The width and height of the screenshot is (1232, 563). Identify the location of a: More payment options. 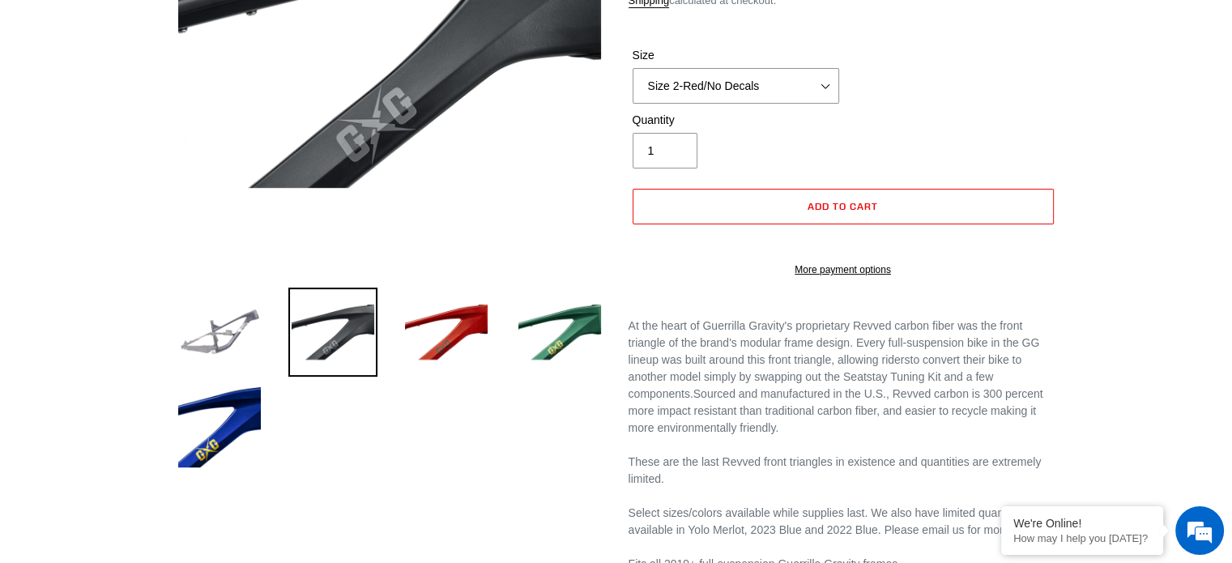
(843, 270).